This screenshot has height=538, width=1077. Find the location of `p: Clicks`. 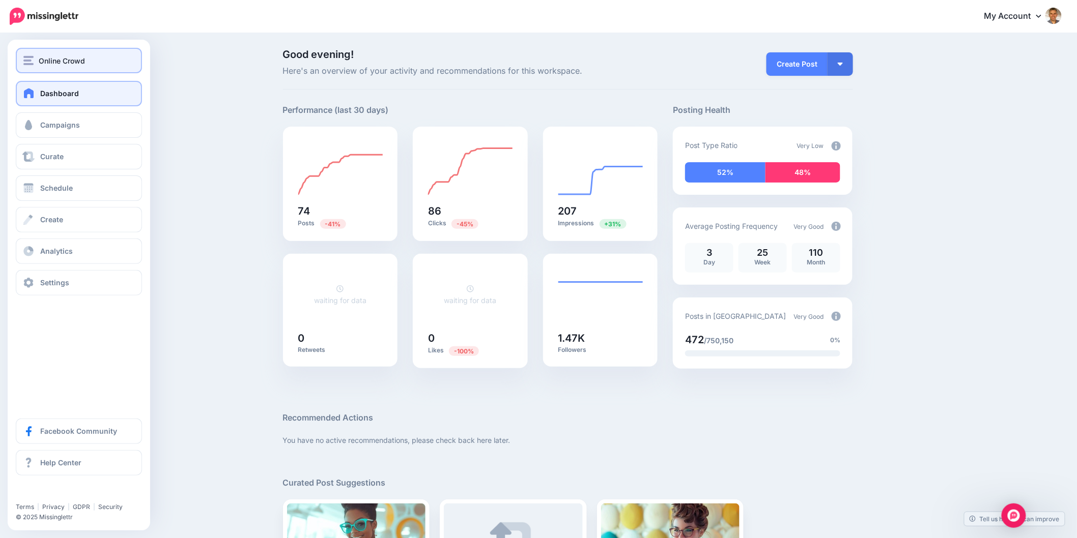

p: Clicks is located at coordinates (470, 223).